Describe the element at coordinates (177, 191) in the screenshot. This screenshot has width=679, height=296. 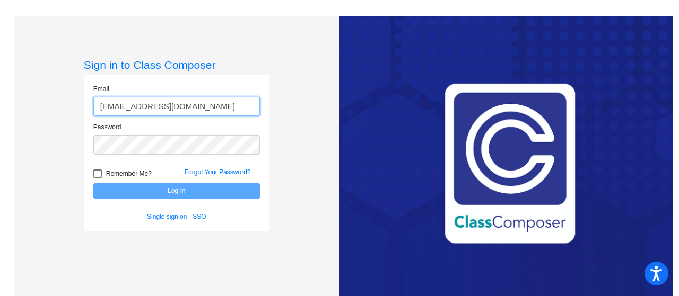
I see `button: Log In` at that location.